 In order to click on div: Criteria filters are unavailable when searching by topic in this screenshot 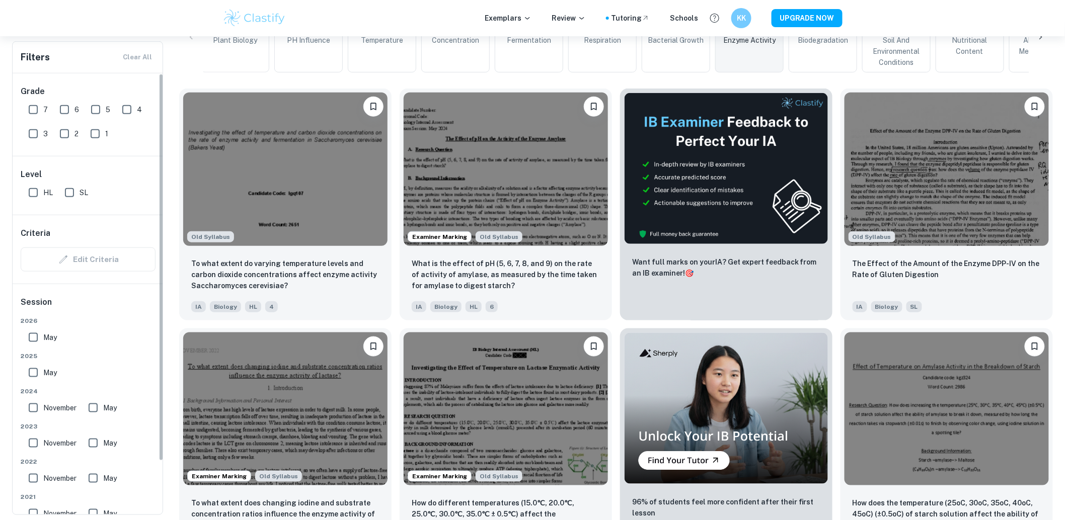, I will do `click(88, 260)`.